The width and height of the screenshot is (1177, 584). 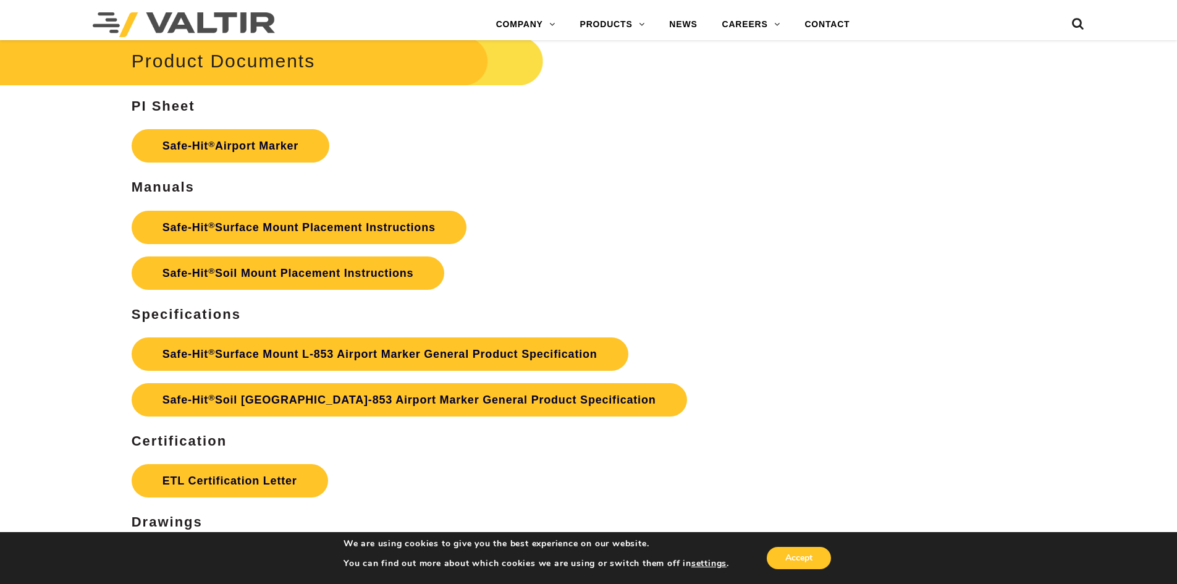 What do you see at coordinates (612, 25) in the screenshot?
I see `a: PRODUCTS` at bounding box center [612, 25].